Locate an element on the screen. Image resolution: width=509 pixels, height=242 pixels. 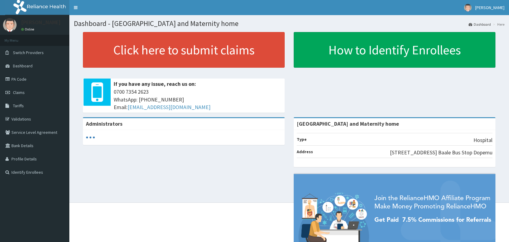
a: How to Identify Enrollees is located at coordinates (395, 50).